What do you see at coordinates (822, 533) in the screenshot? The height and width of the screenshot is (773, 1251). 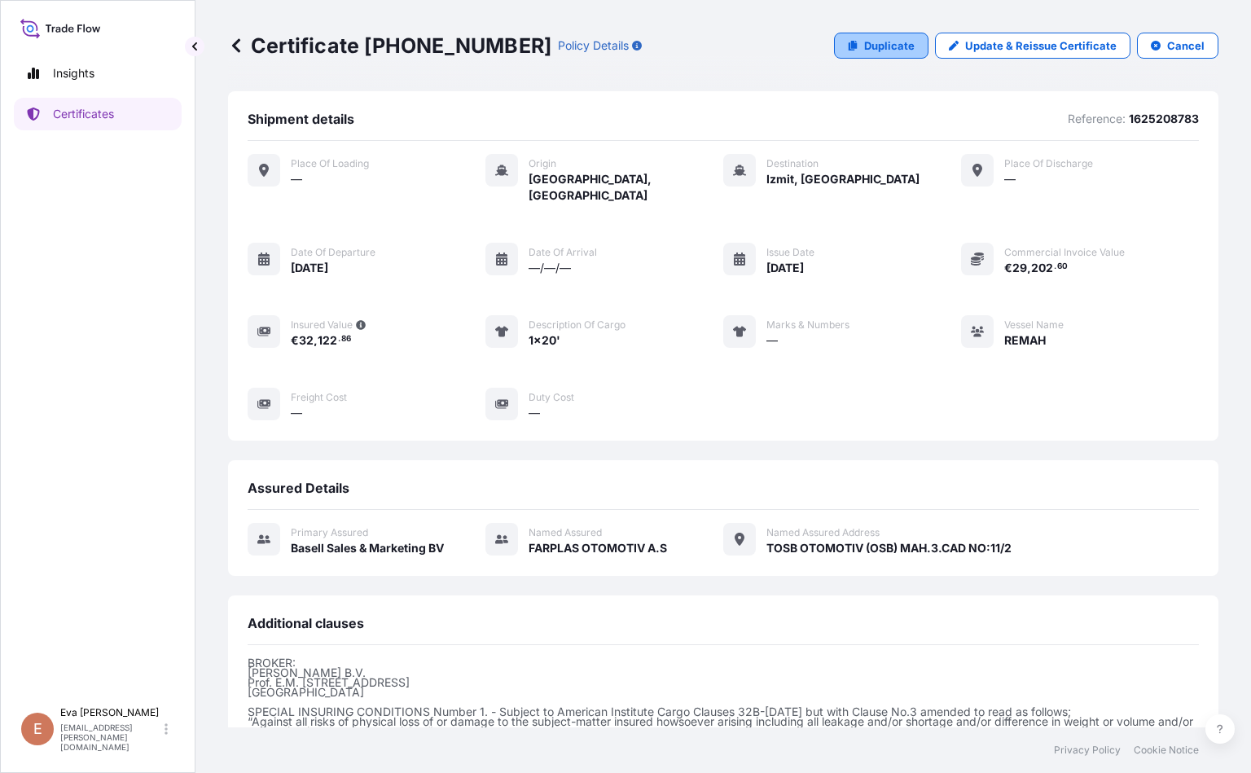 I see `span: Named Assured Address` at bounding box center [822, 533].